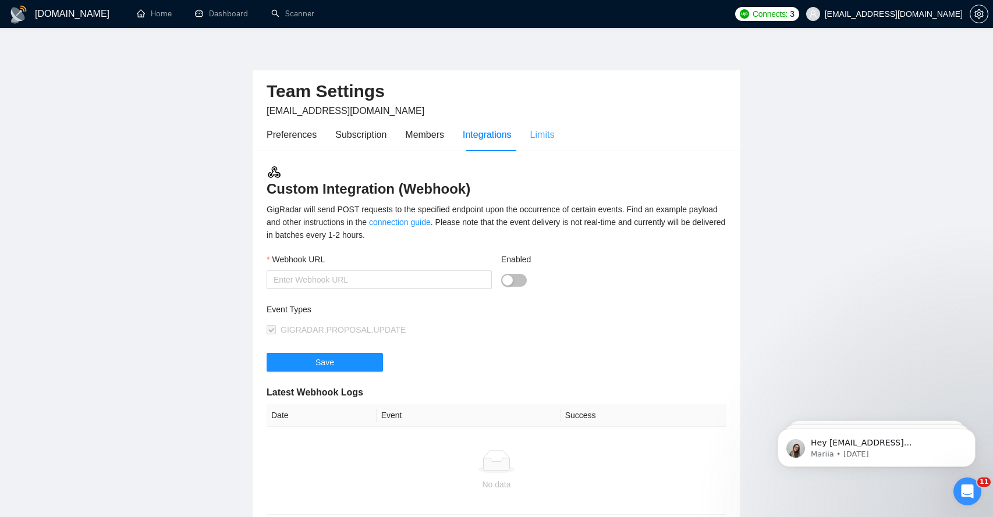 This screenshot has width=993, height=517. I want to click on span: 3, so click(792, 14).